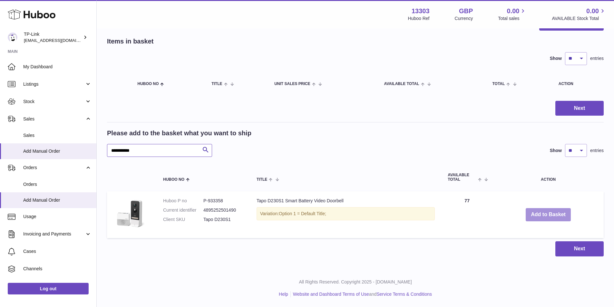 This screenshot has height=307, width=614. Describe the element at coordinates (467, 215) in the screenshot. I see `td: 77` at that location.